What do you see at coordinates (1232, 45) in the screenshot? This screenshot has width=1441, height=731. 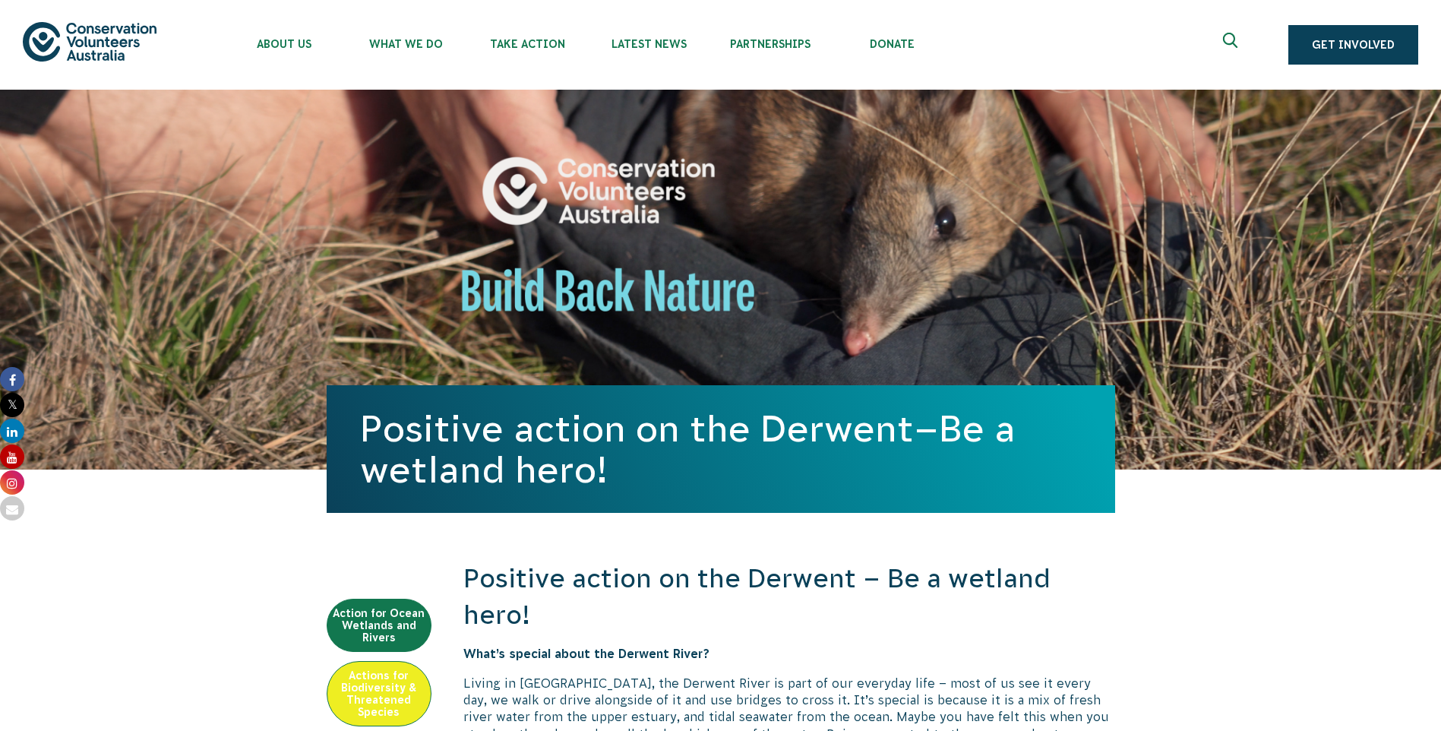 I see `button: Expand search box Close search box` at bounding box center [1232, 45].